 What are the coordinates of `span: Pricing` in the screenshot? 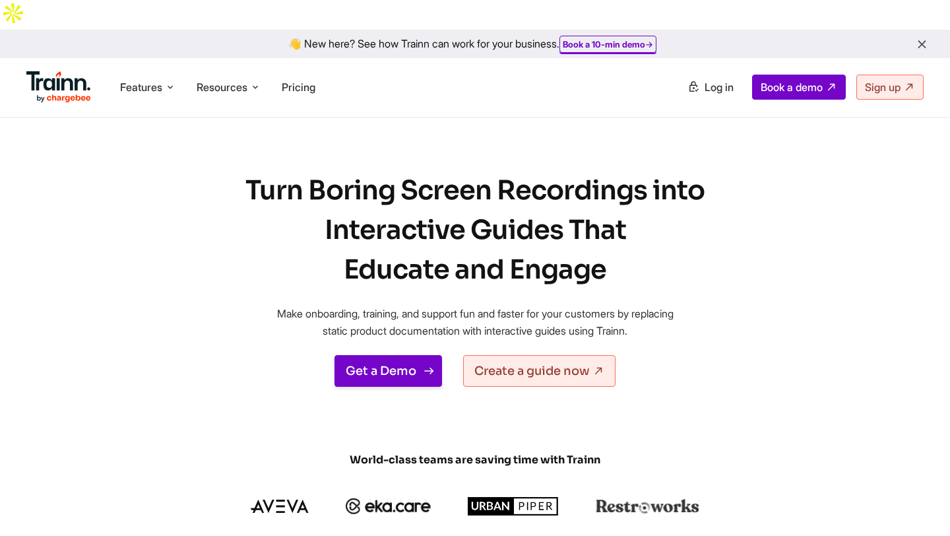 It's located at (298, 87).